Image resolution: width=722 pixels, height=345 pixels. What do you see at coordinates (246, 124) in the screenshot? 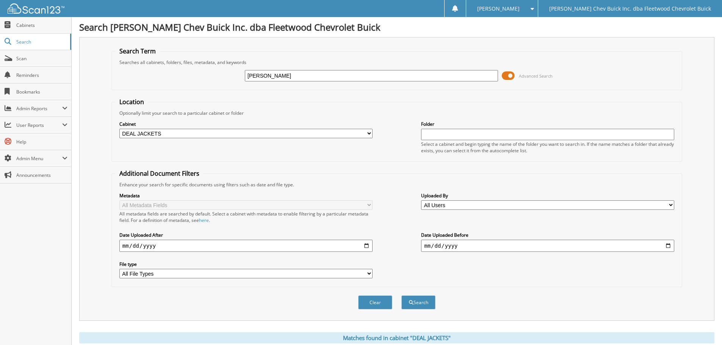
I see `label: Cabinet` at bounding box center [246, 124].